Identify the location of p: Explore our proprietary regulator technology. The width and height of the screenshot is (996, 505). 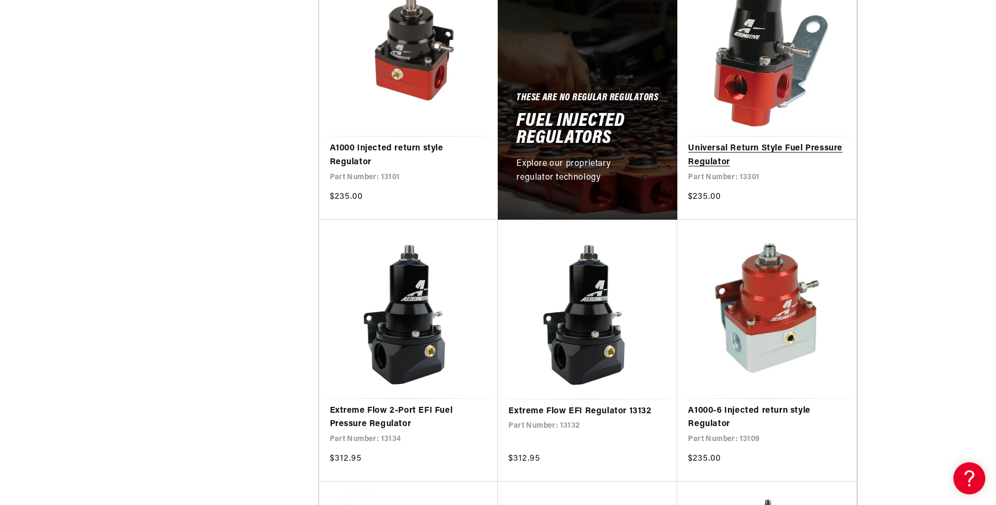
(582, 171).